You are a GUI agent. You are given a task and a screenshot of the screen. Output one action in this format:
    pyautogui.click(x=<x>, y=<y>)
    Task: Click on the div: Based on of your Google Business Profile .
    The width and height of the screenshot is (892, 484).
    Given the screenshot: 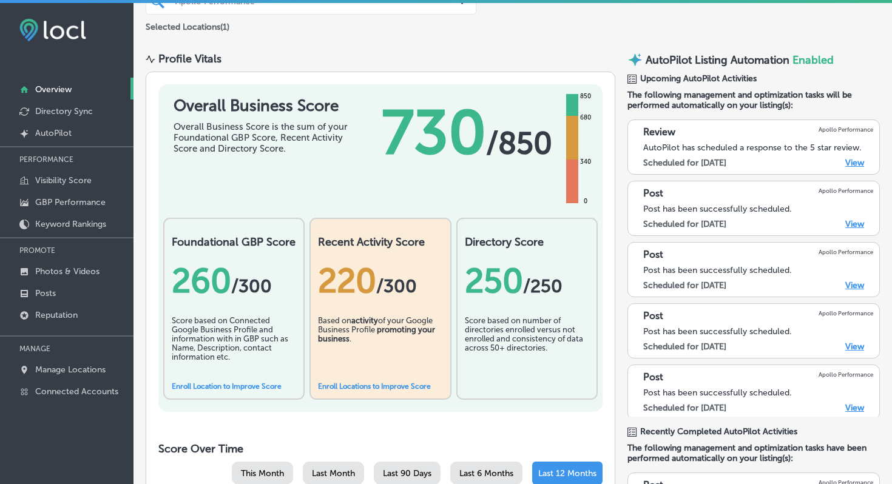 What is the action you would take?
    pyautogui.click(x=380, y=346)
    